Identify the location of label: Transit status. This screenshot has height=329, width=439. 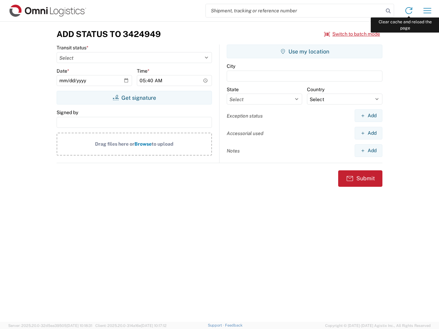
(72, 48).